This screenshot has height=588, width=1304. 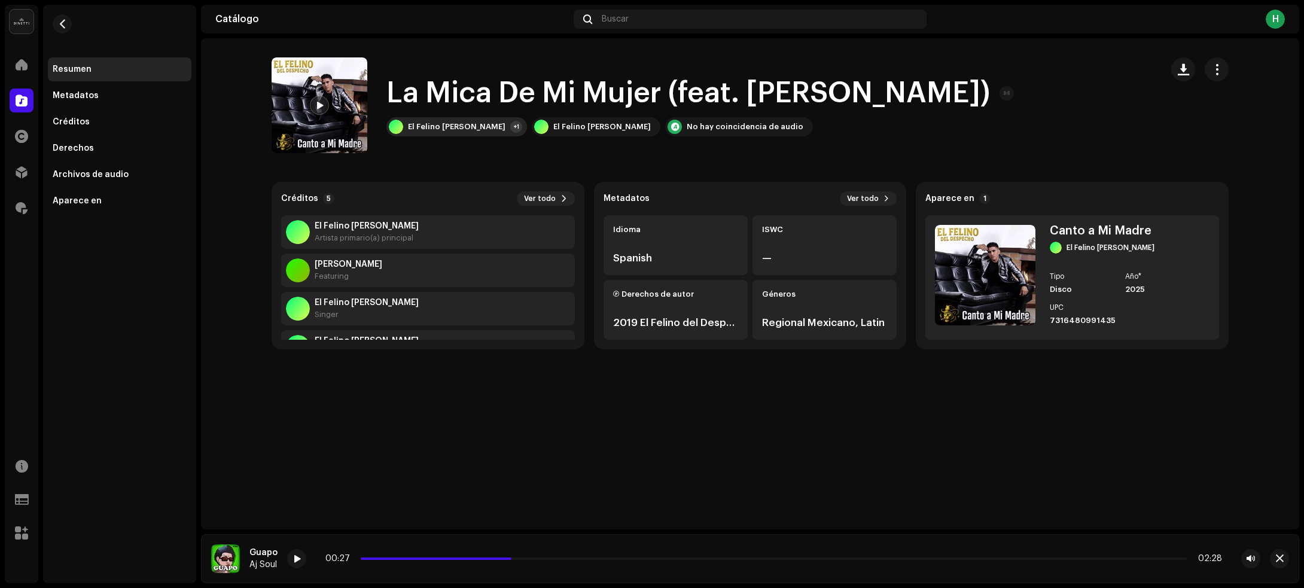 I want to click on div: Featuring, so click(x=348, y=276).